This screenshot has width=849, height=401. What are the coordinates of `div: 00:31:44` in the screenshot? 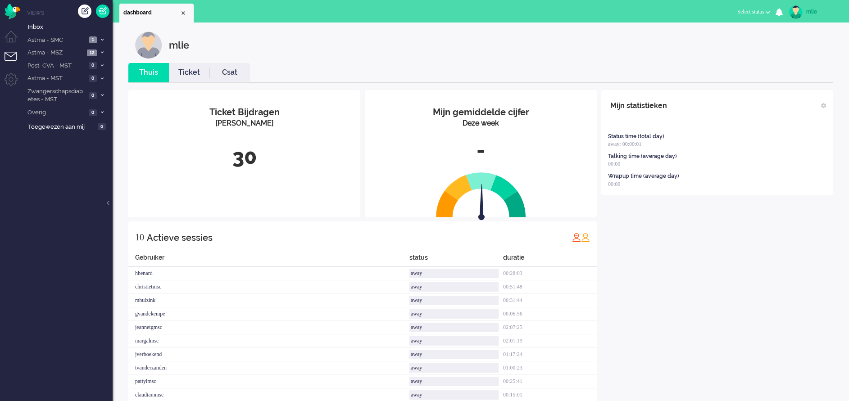 It's located at (550, 301).